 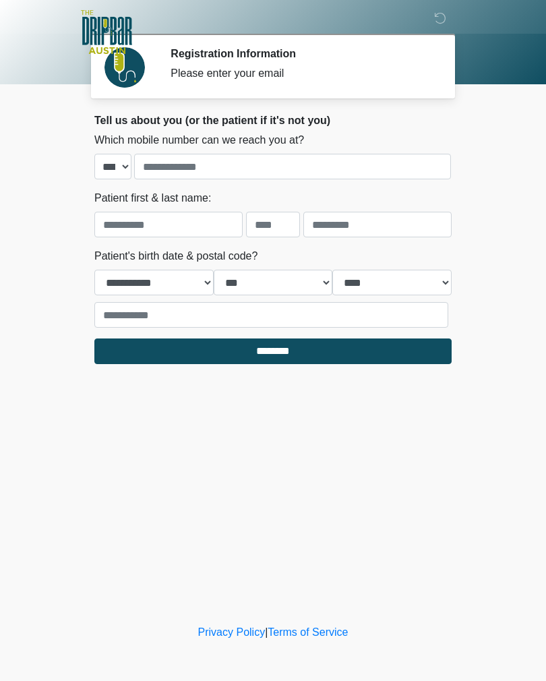 I want to click on label: Patient first & last name:, so click(x=152, y=198).